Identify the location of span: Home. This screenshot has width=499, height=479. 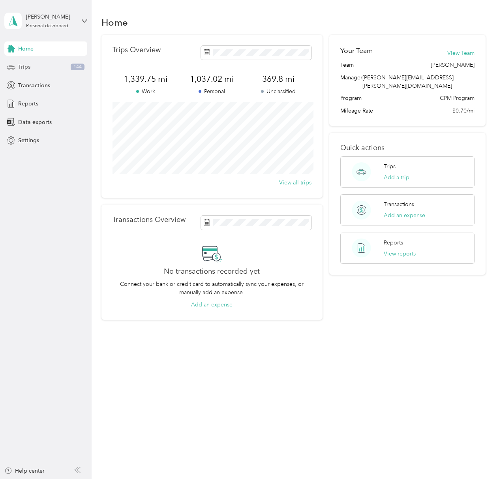
(26, 49).